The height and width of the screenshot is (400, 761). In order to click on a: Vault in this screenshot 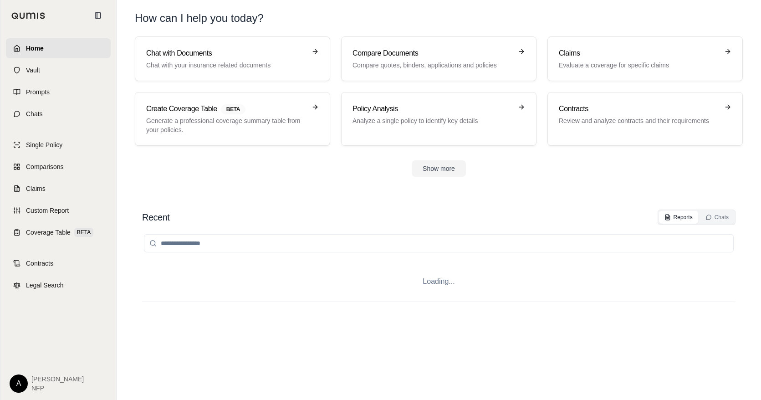, I will do `click(58, 70)`.